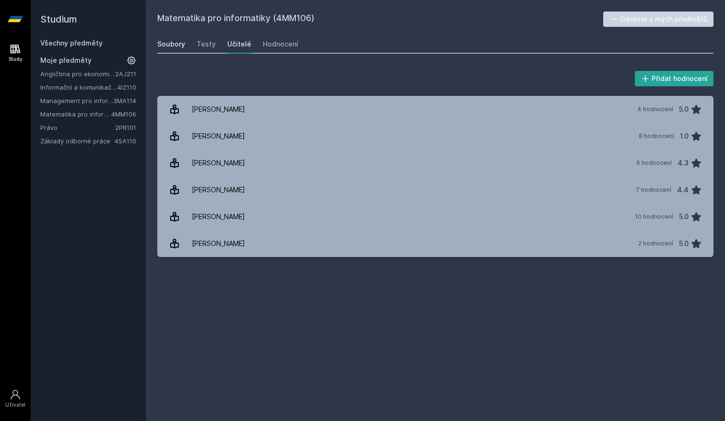 This screenshot has height=421, width=725. I want to click on a: Všechny předměty, so click(71, 43).